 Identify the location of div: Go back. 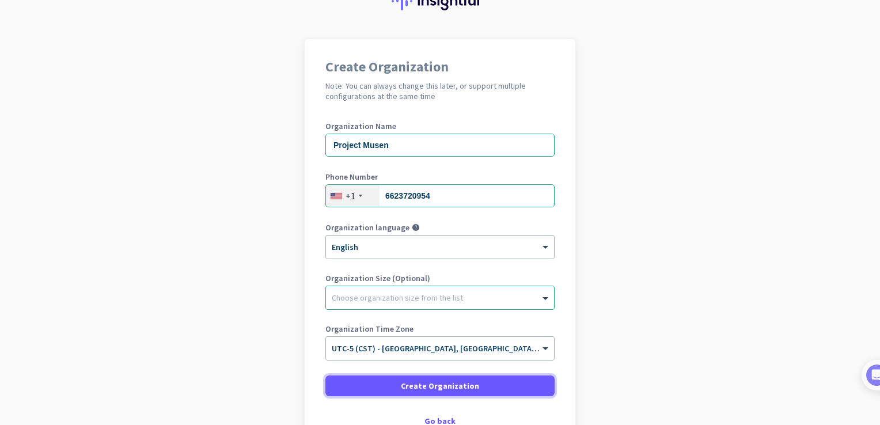
(440, 421).